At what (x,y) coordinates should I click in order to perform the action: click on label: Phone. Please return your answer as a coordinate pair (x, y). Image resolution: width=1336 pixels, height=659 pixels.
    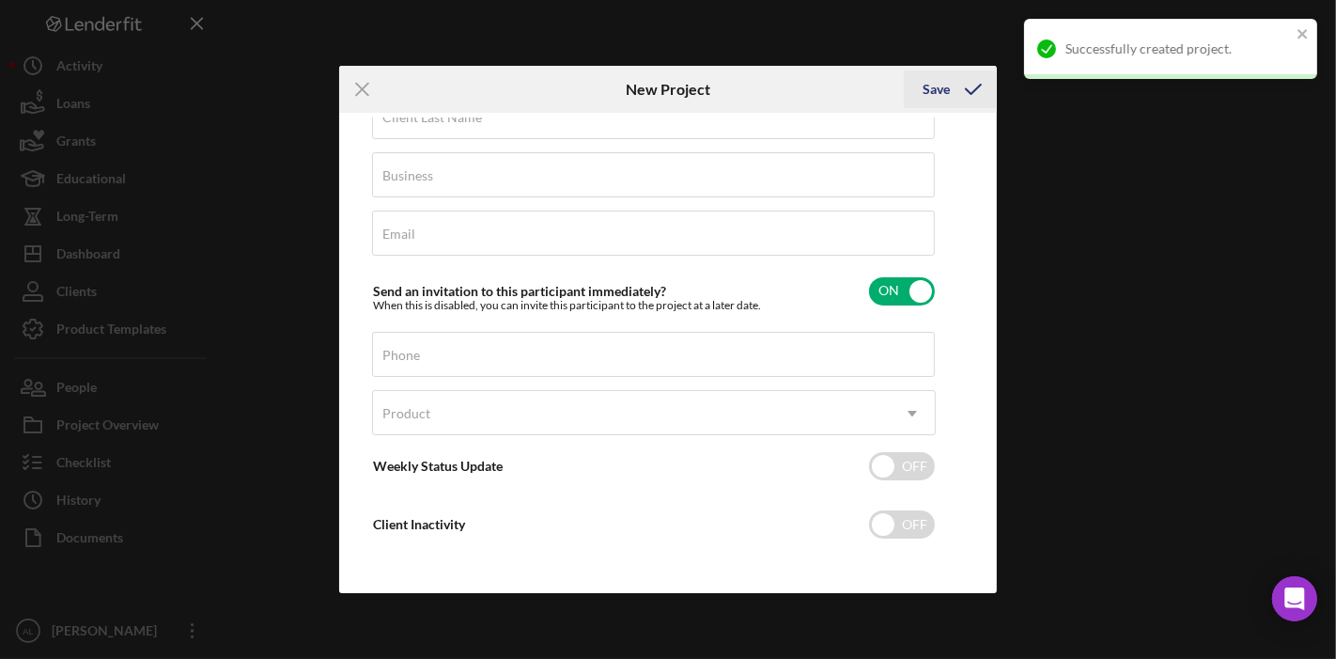
    Looking at the image, I should click on (401, 355).